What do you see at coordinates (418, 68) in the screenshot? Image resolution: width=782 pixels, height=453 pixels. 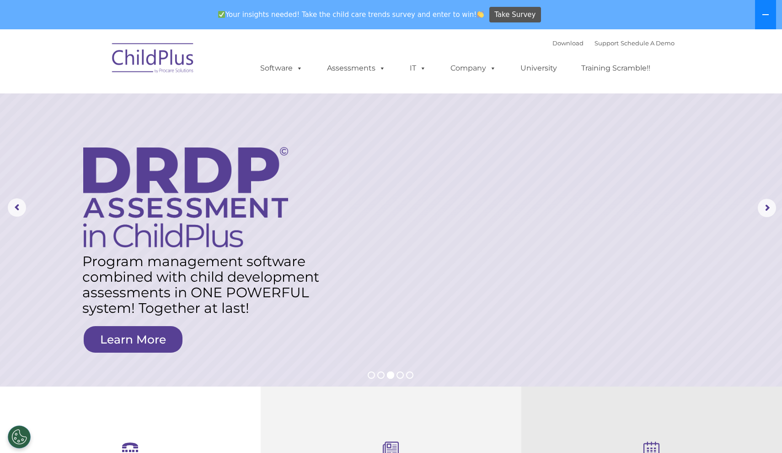 I see `a: IT` at bounding box center [418, 68].